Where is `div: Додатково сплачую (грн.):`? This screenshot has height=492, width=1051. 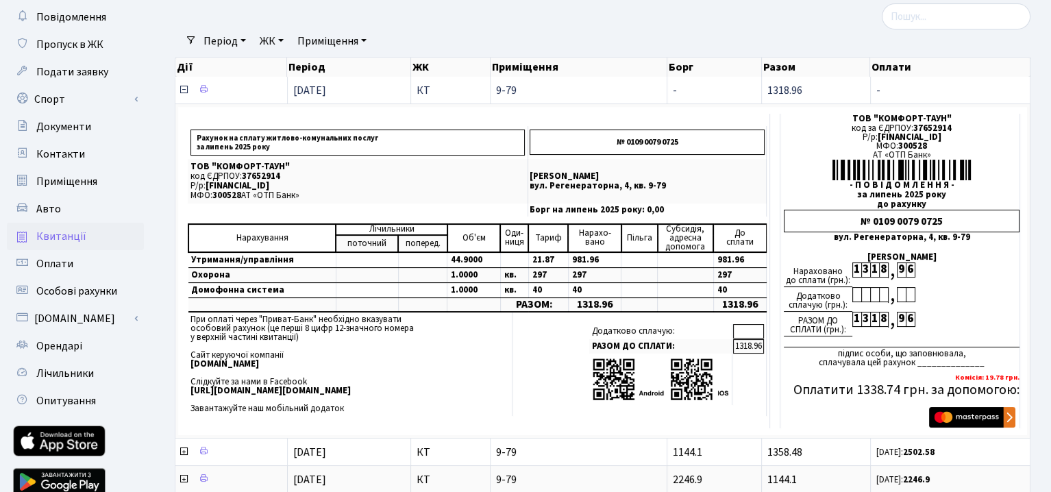 div: Додатково сплачую (грн.): is located at coordinates (818, 299).